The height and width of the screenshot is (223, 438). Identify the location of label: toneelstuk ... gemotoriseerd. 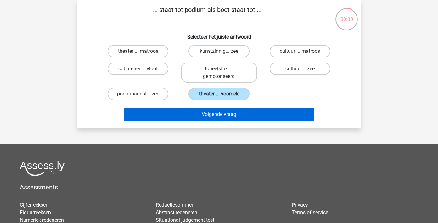
(219, 73).